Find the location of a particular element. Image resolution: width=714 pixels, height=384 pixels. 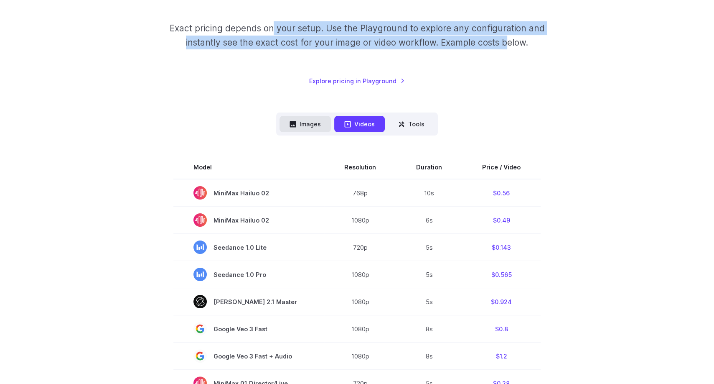

span: Seedance 1.0 Pro is located at coordinates (249, 274).